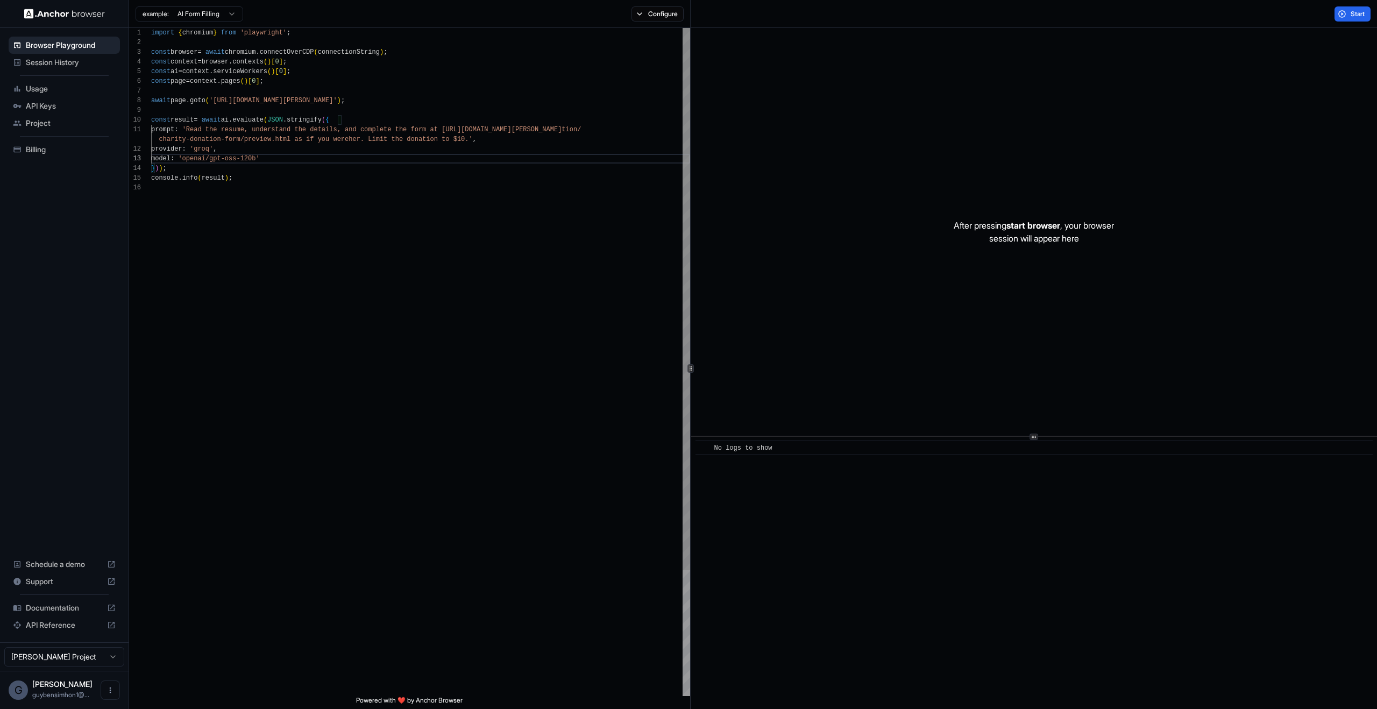  What do you see at coordinates (135, 130) in the screenshot?
I see `div: 11` at bounding box center [135, 130].